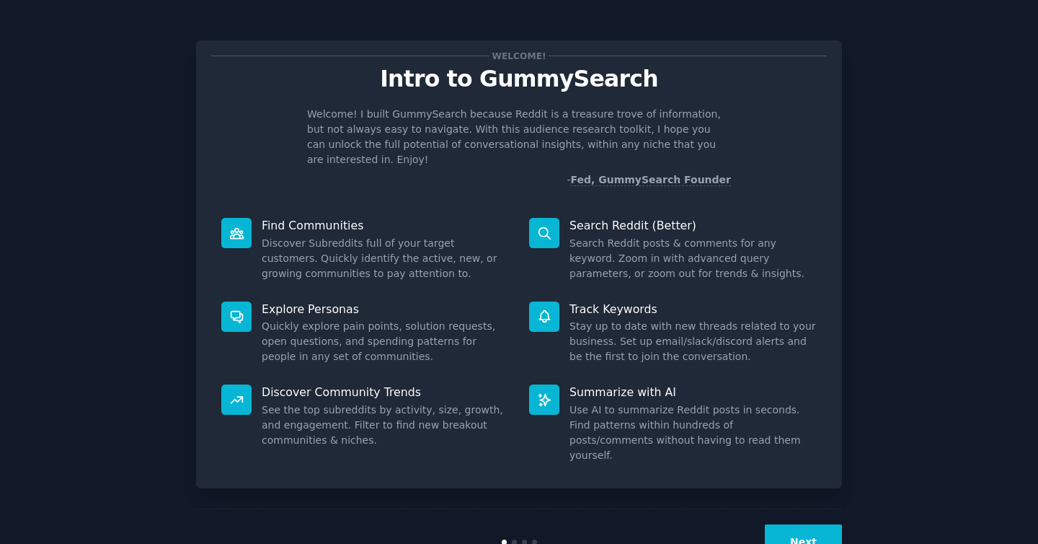 The image size is (1038, 544). What do you see at coordinates (693, 258) in the screenshot?
I see `dd: Search Reddit posts & comments for any keyword. Zoom in with advanced query parameters, or zoom o...` at bounding box center [693, 258].